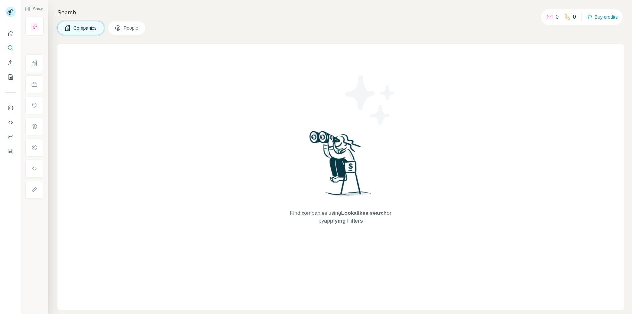  Describe the element at coordinates (34, 9) in the screenshot. I see `button: Show` at that location.